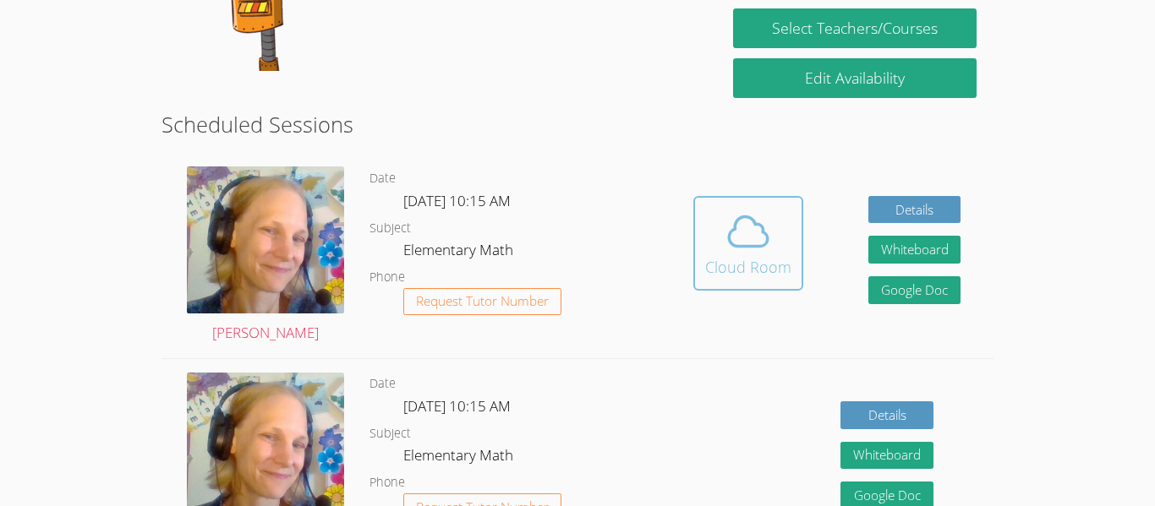  What do you see at coordinates (577, 124) in the screenshot?
I see `h2: Scheduled Sessions` at bounding box center [577, 124].